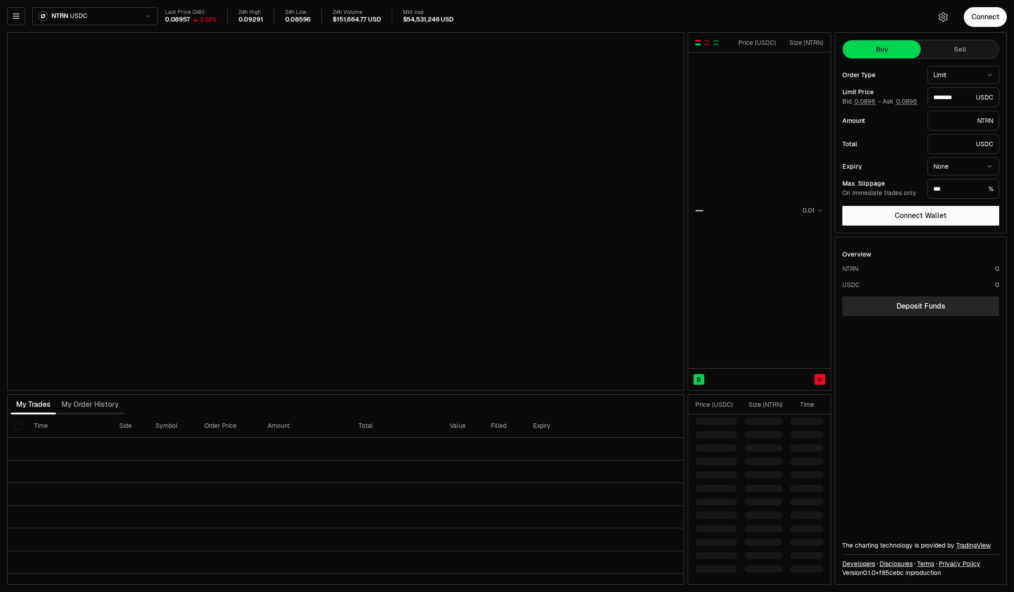 This screenshot has height=592, width=1014. I want to click on a: Privacy Policy, so click(959, 563).